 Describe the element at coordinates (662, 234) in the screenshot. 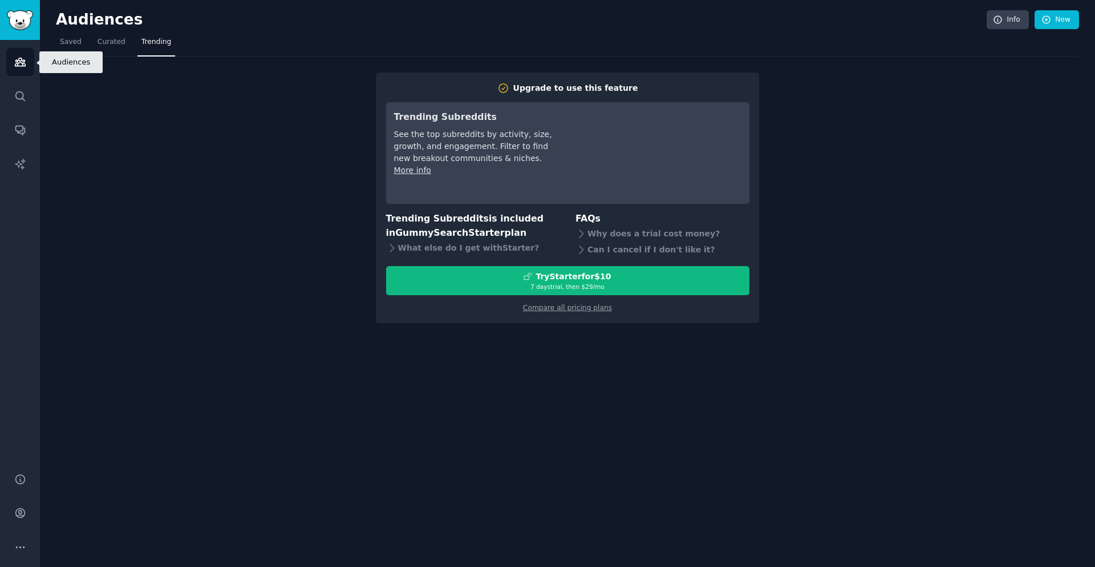

I see `div: Why does a trial cost money?` at that location.